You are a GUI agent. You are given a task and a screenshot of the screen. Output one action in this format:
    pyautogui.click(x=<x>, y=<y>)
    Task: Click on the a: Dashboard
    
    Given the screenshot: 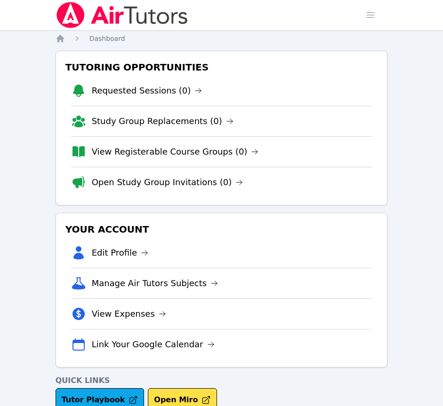 What is the action you would take?
    pyautogui.click(x=107, y=39)
    